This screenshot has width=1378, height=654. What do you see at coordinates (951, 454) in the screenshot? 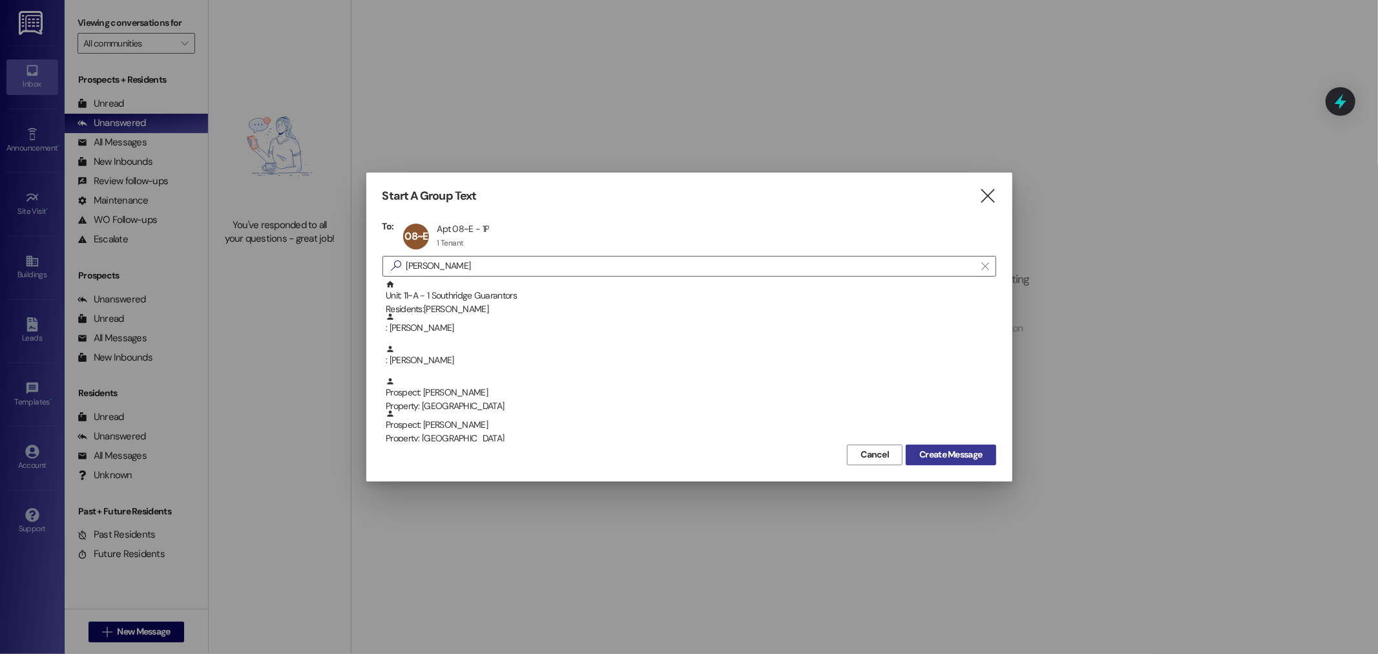
I see `span: Create Message` at bounding box center [951, 454].